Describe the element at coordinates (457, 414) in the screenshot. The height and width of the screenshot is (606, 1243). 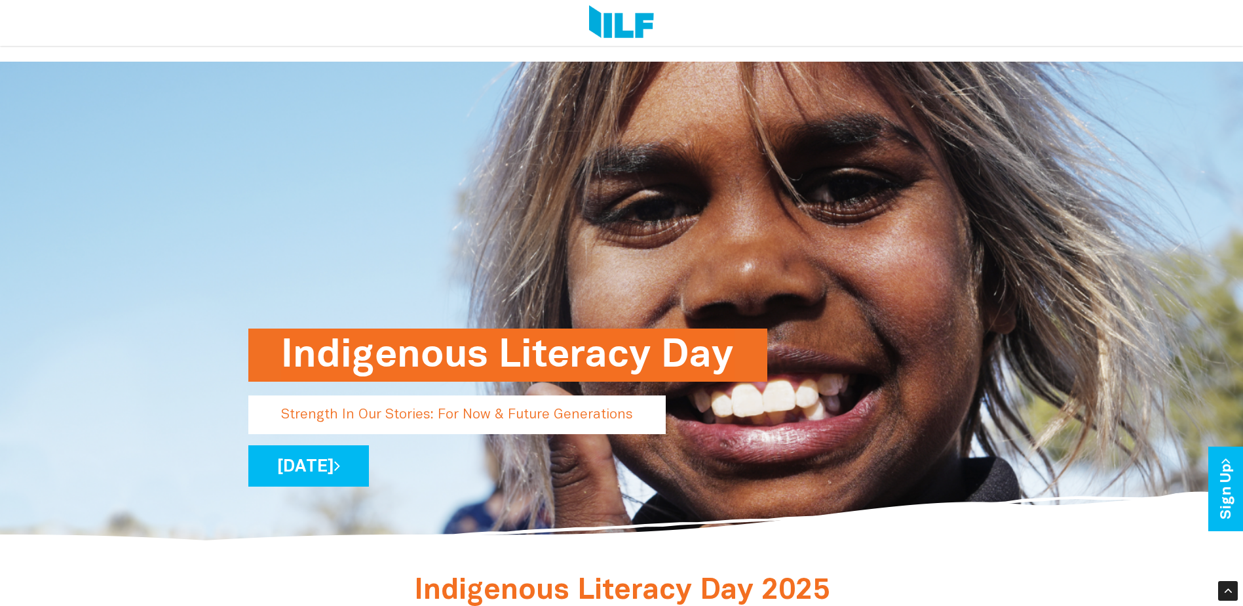
I see `p: Strength In Our Stories: For Now & Future Generations` at that location.